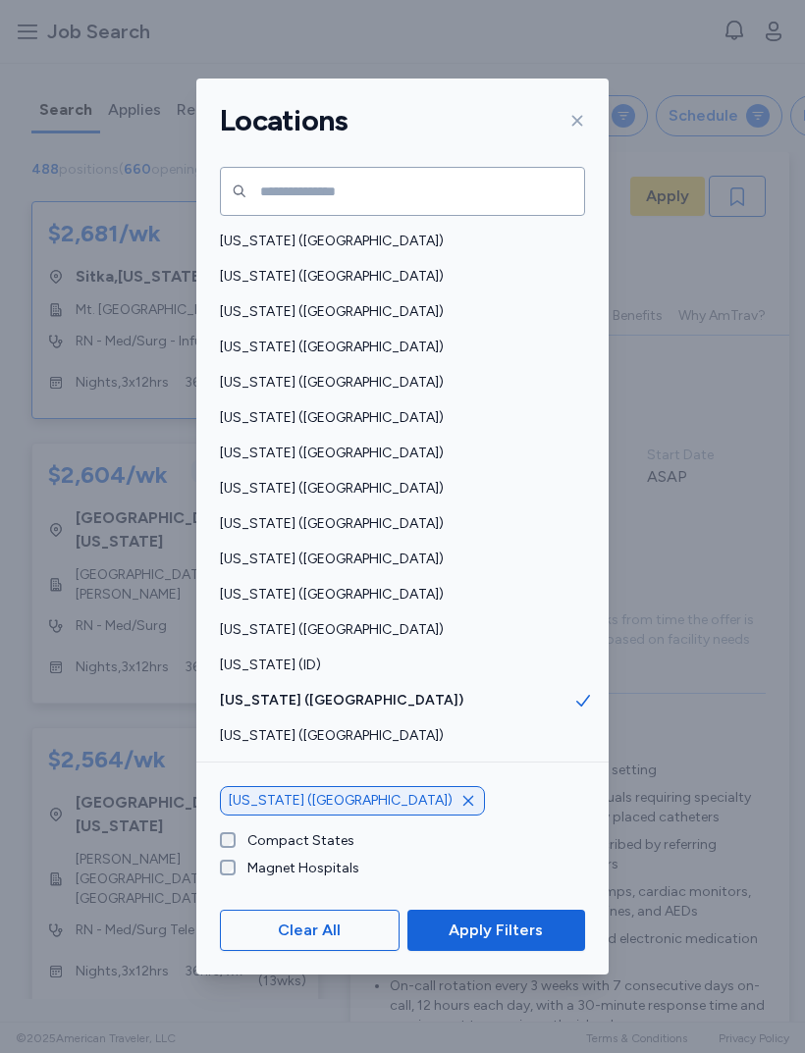  Describe the element at coordinates (295, 841) in the screenshot. I see `label: Compact States` at that location.